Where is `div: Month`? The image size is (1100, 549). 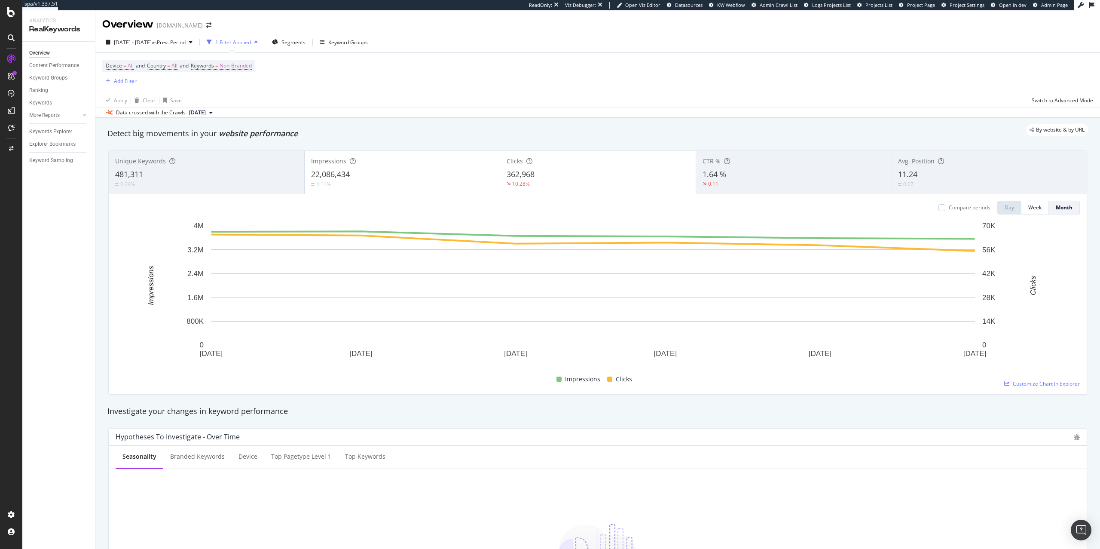 div: Month is located at coordinates (1064, 207).